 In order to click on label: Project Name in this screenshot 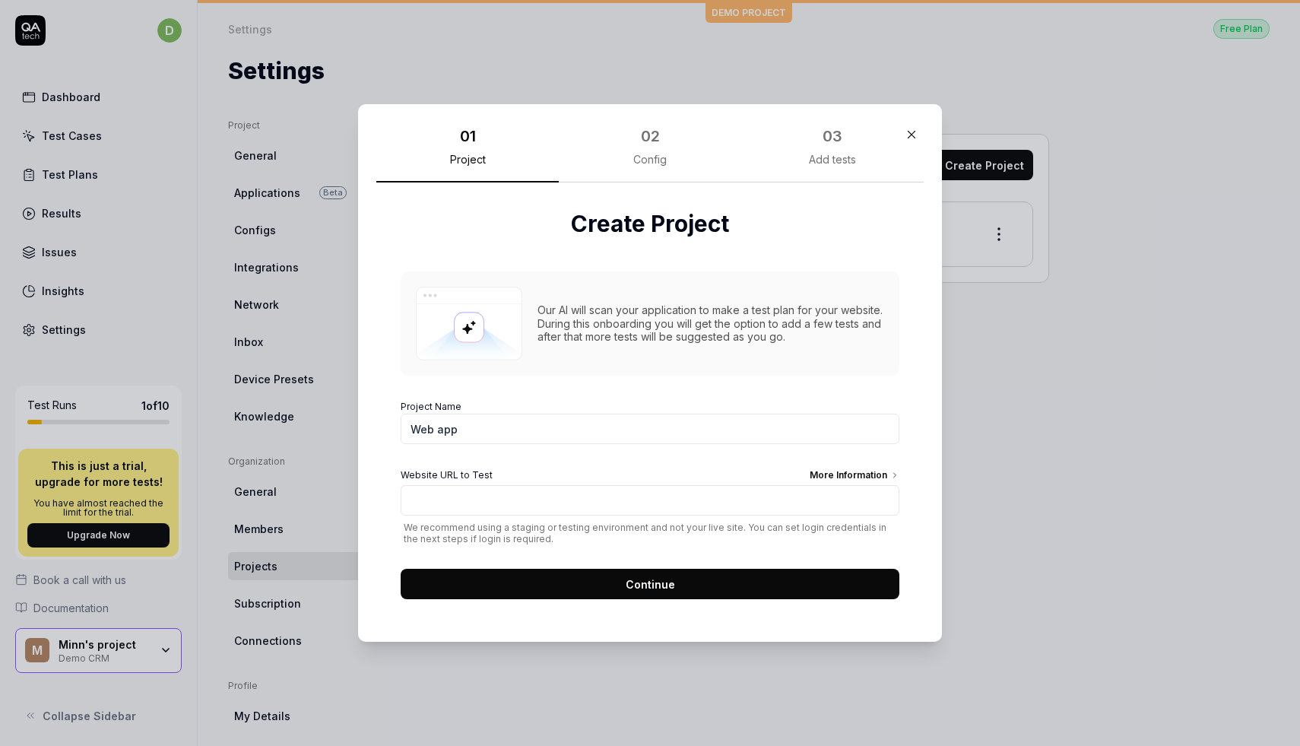, I will do `click(650, 422)`.